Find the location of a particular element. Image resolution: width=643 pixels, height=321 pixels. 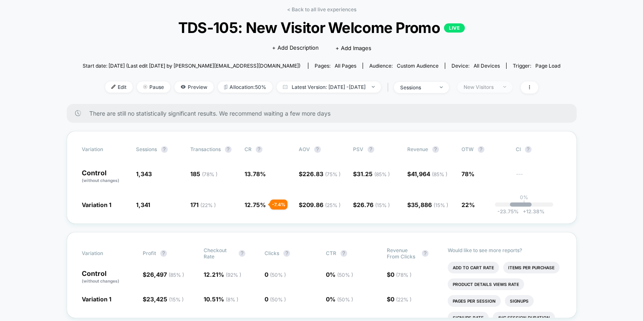

span: Allocation: 50% is located at coordinates (245, 87).